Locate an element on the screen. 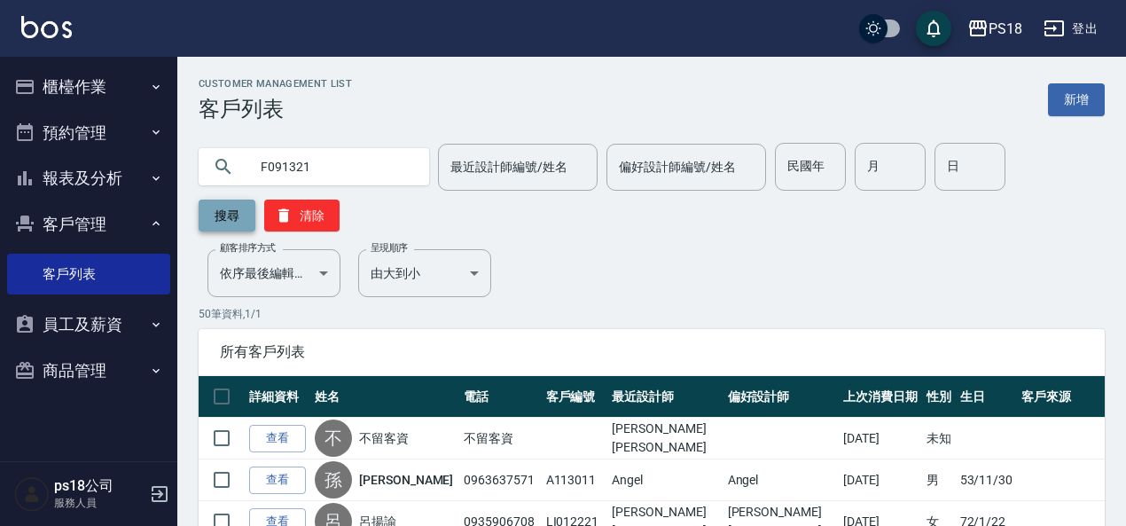  img: Person is located at coordinates (32, 494).